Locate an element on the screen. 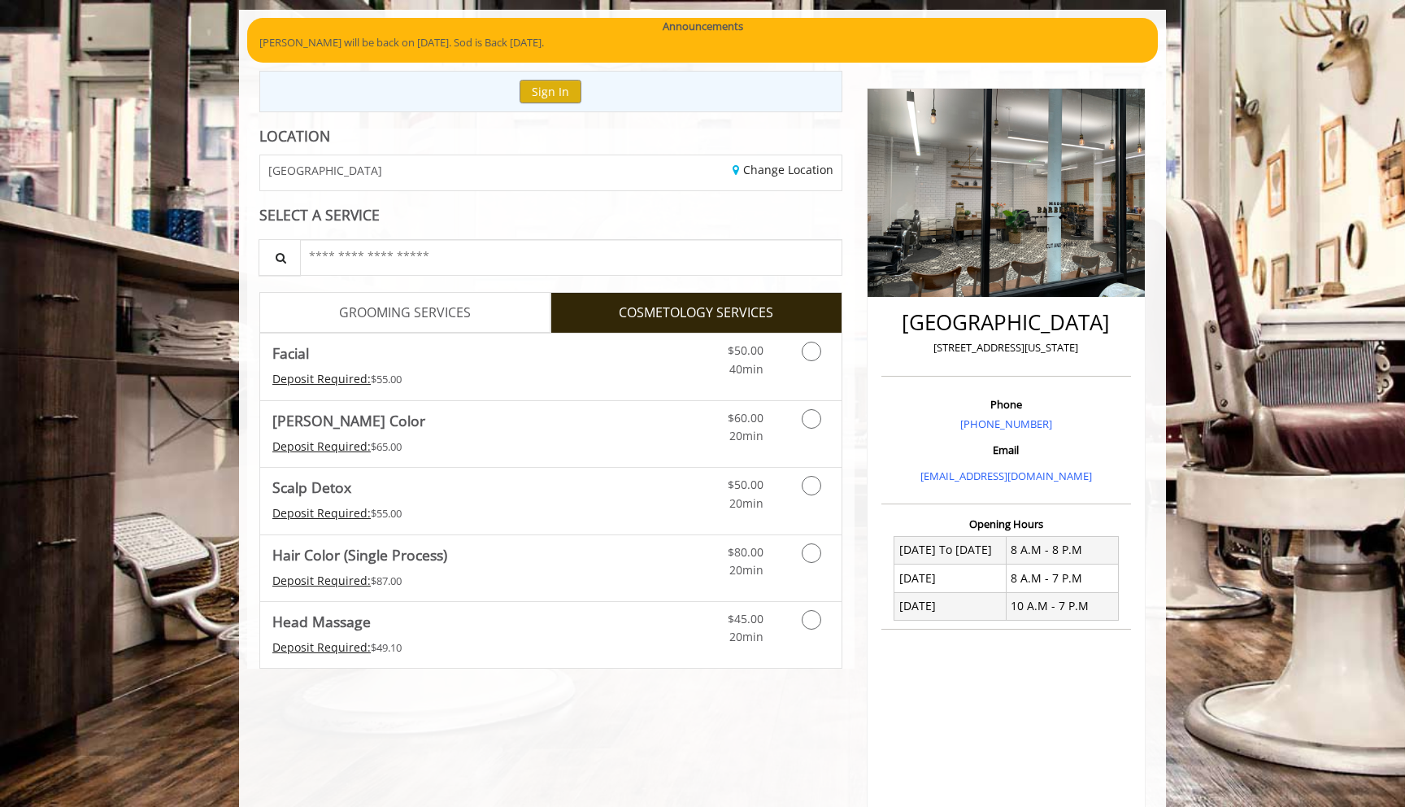 This screenshot has width=1405, height=807. b: Hair Color (Single Process) is located at coordinates (359, 554).